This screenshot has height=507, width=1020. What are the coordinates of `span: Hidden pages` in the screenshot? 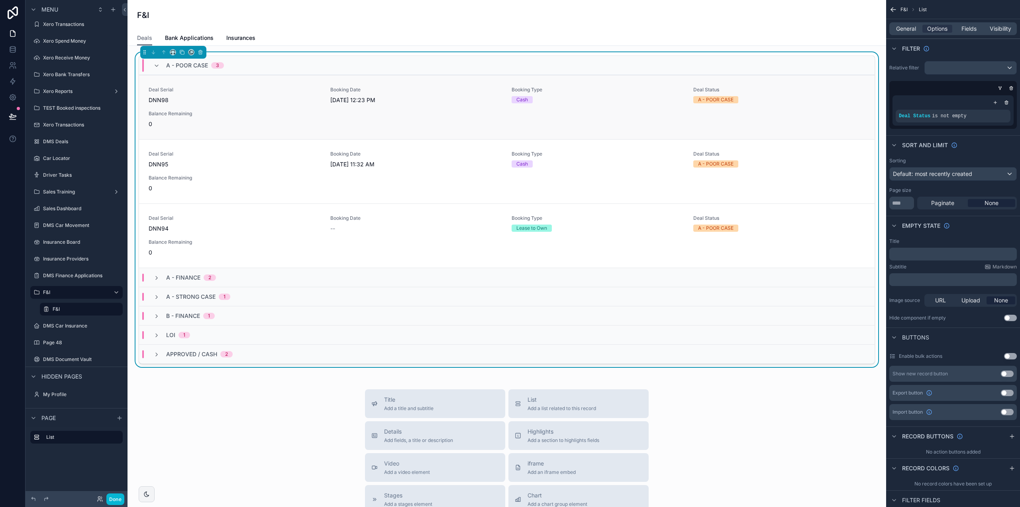 It's located at (62, 376).